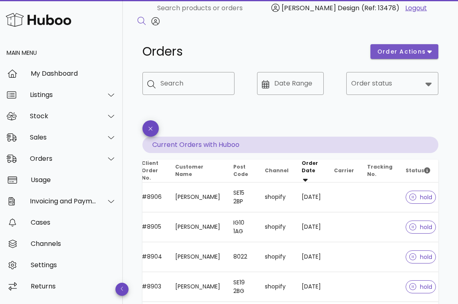 The width and height of the screenshot is (458, 304). Describe the element at coordinates (242, 197) in the screenshot. I see `td: SE15 2BP` at that location.